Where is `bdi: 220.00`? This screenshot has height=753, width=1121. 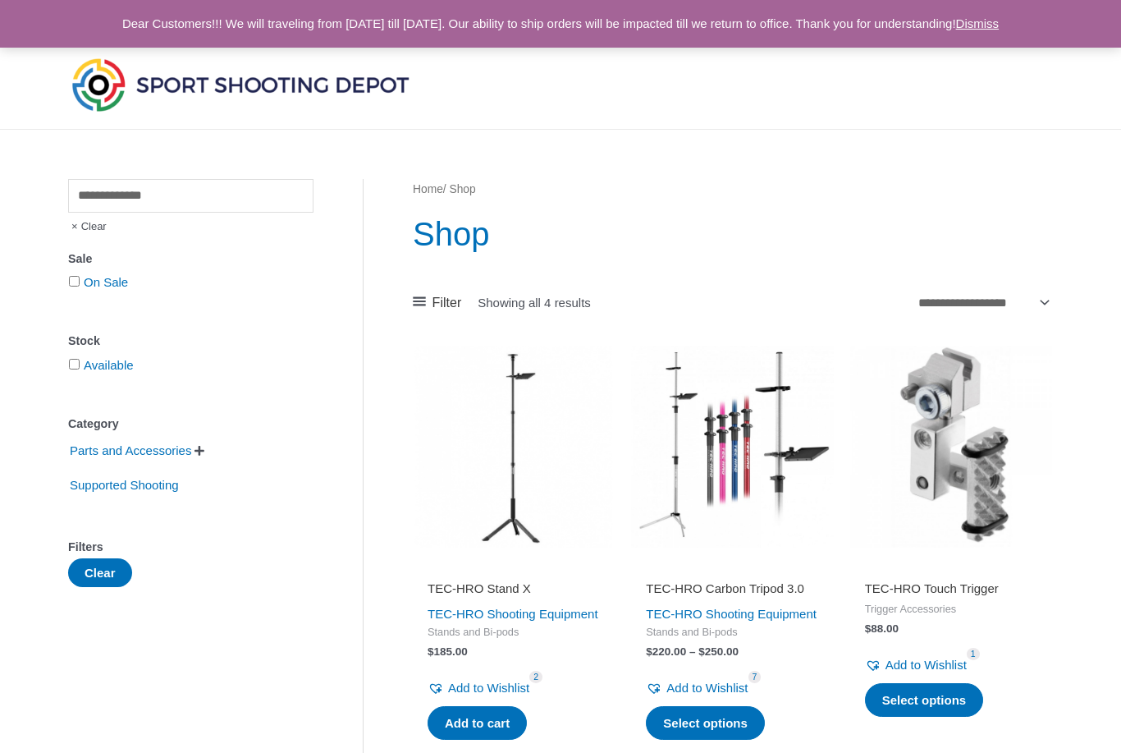 bdi: 220.00 is located at coordinates (666, 651).